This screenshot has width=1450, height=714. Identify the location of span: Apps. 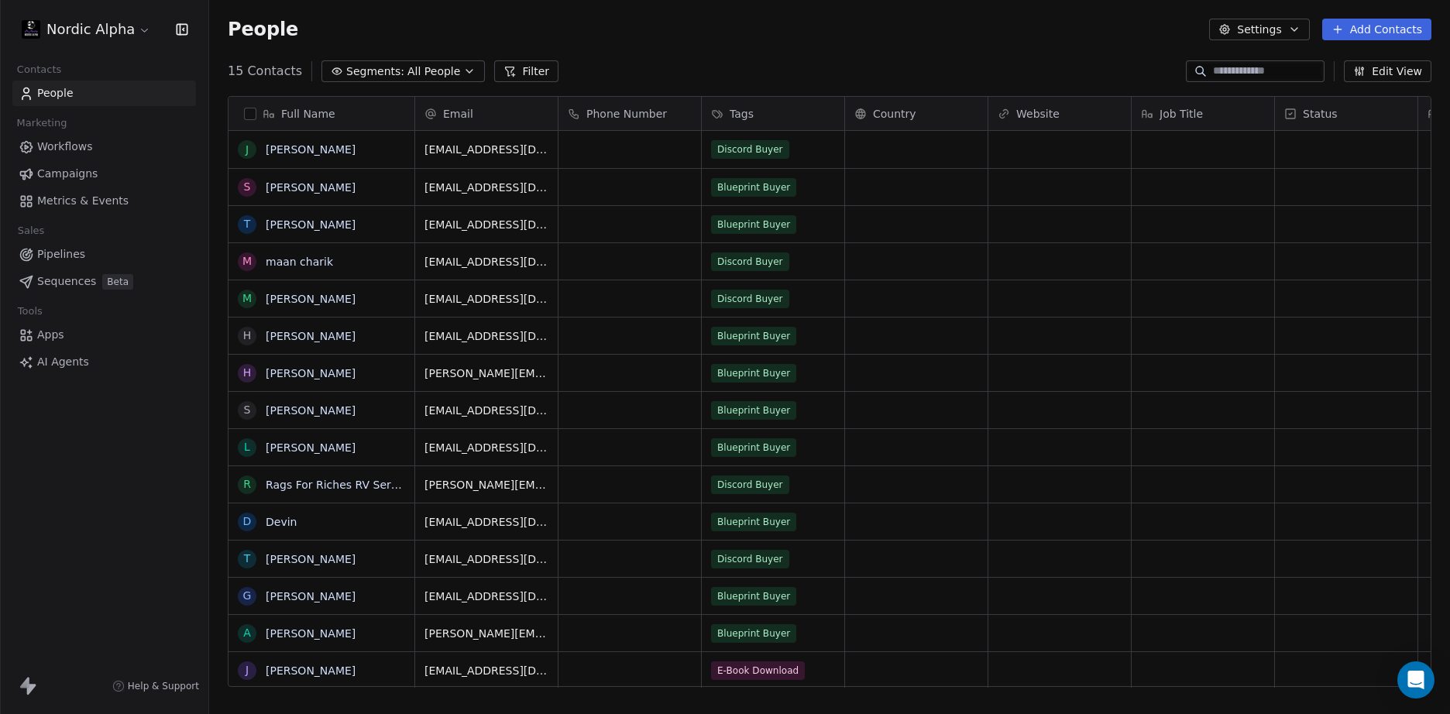
(50, 335).